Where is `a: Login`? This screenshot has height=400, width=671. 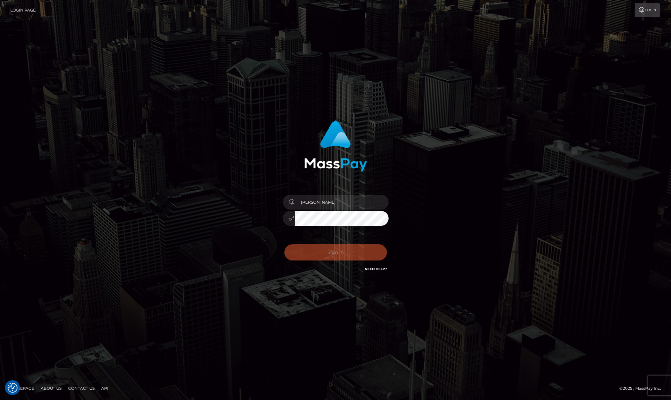
a: Login is located at coordinates (647, 10).